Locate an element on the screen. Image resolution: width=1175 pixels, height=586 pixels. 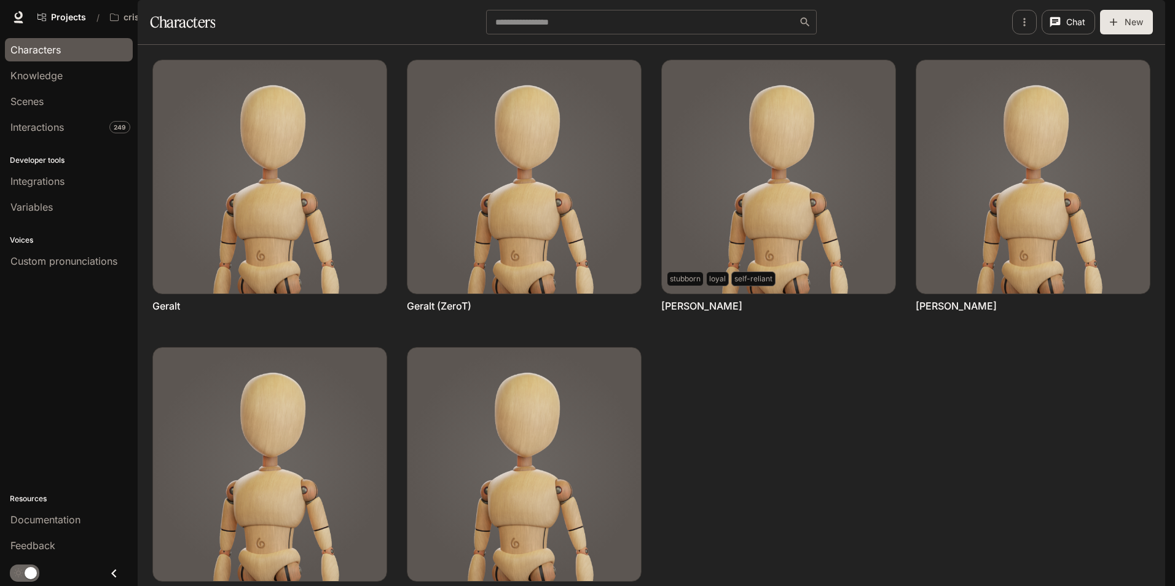
a: Geralt (ZeroT) is located at coordinates (439, 306).